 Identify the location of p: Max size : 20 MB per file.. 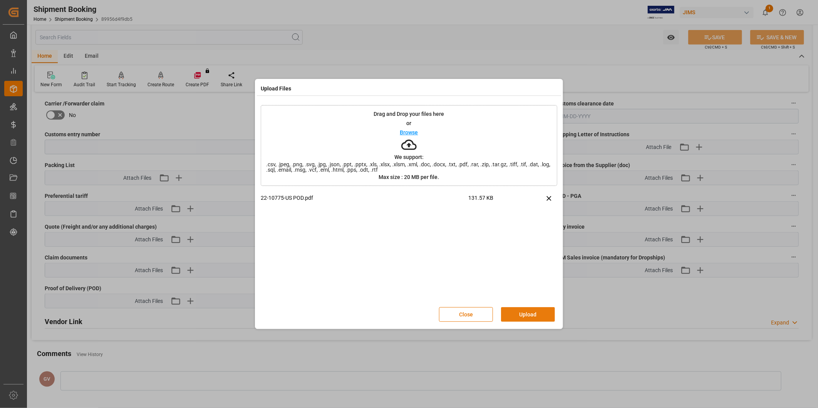
(409, 177).